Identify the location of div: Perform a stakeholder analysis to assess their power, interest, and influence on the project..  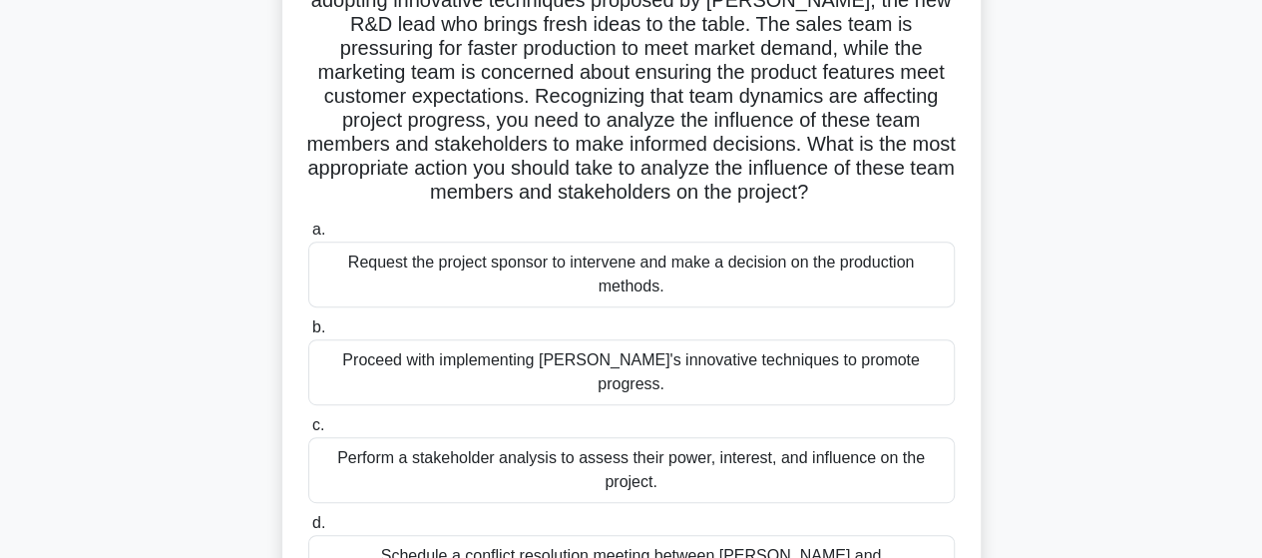
(632, 470).